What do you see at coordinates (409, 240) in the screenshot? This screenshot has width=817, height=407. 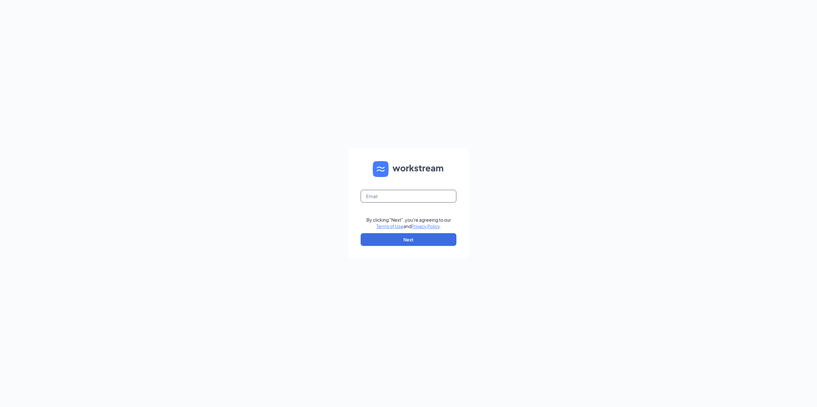 I see `button: Next` at bounding box center [409, 240].